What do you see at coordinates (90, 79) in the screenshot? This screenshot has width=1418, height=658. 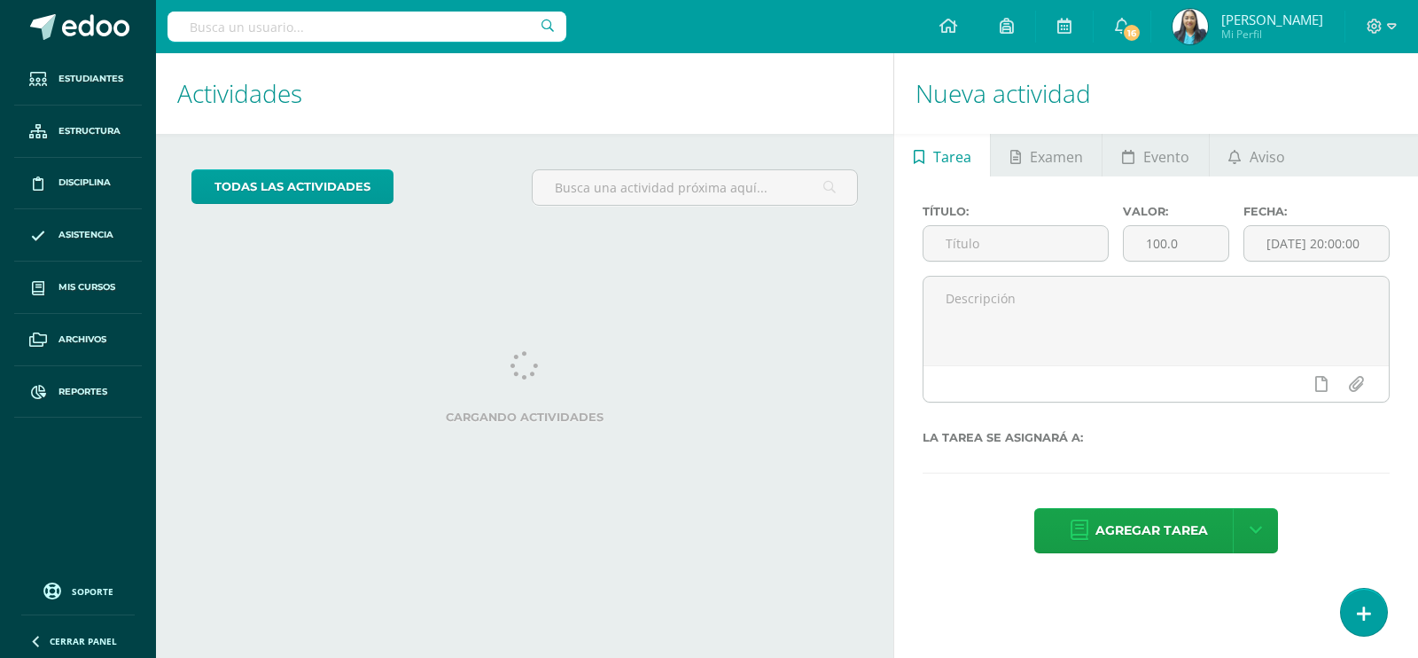 I see `span: Estudiantes` at bounding box center [90, 79].